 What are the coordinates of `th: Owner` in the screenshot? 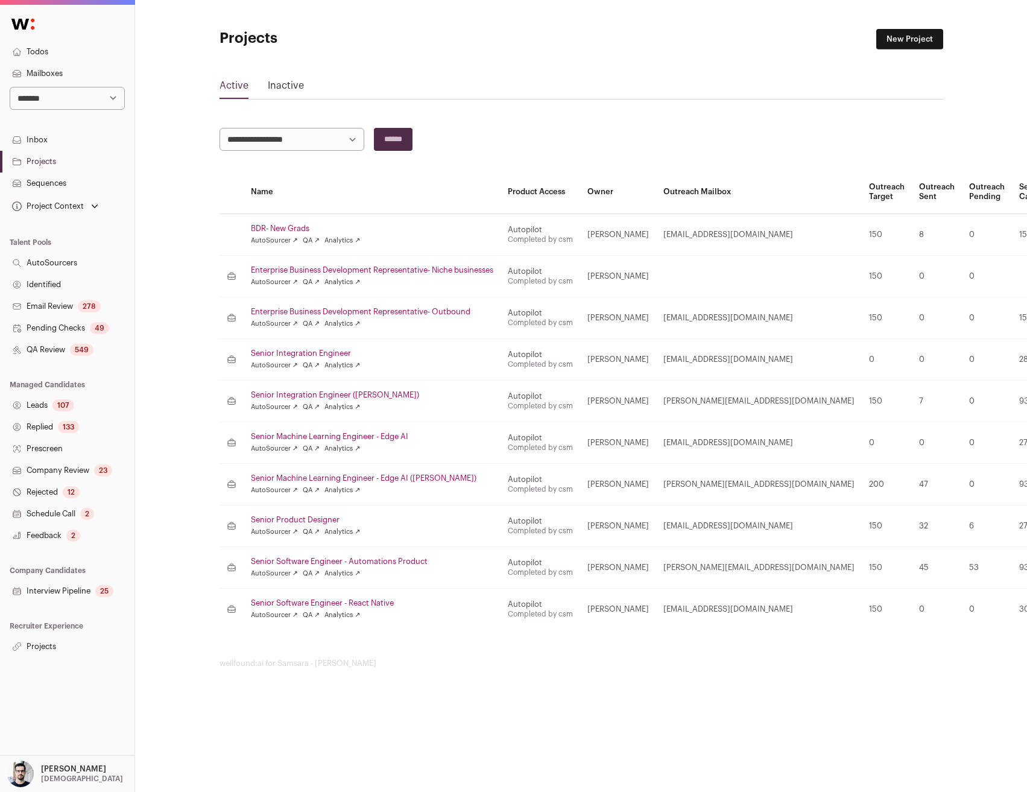 It's located at (618, 192).